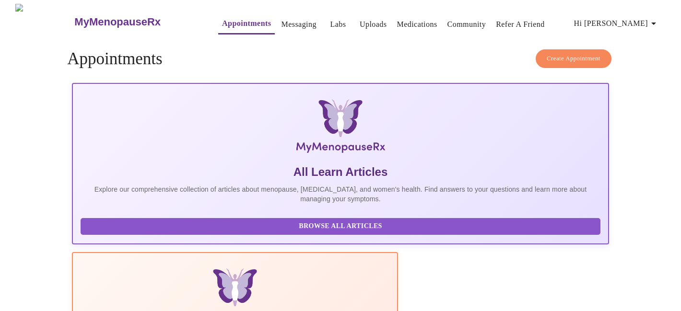  I want to click on h3: MyMenopauseRx, so click(117, 22).